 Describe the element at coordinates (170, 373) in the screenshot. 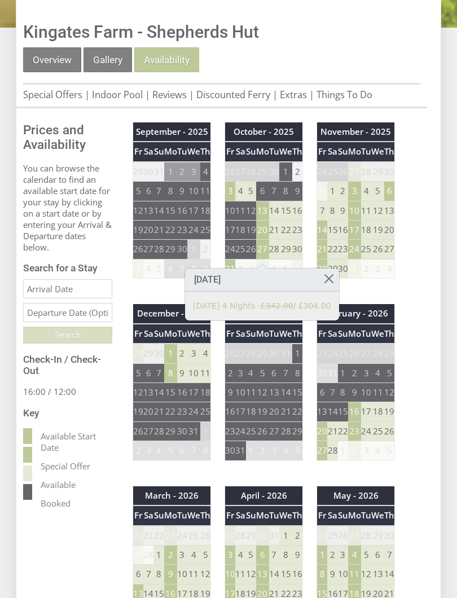

I see `td: 8` at that location.